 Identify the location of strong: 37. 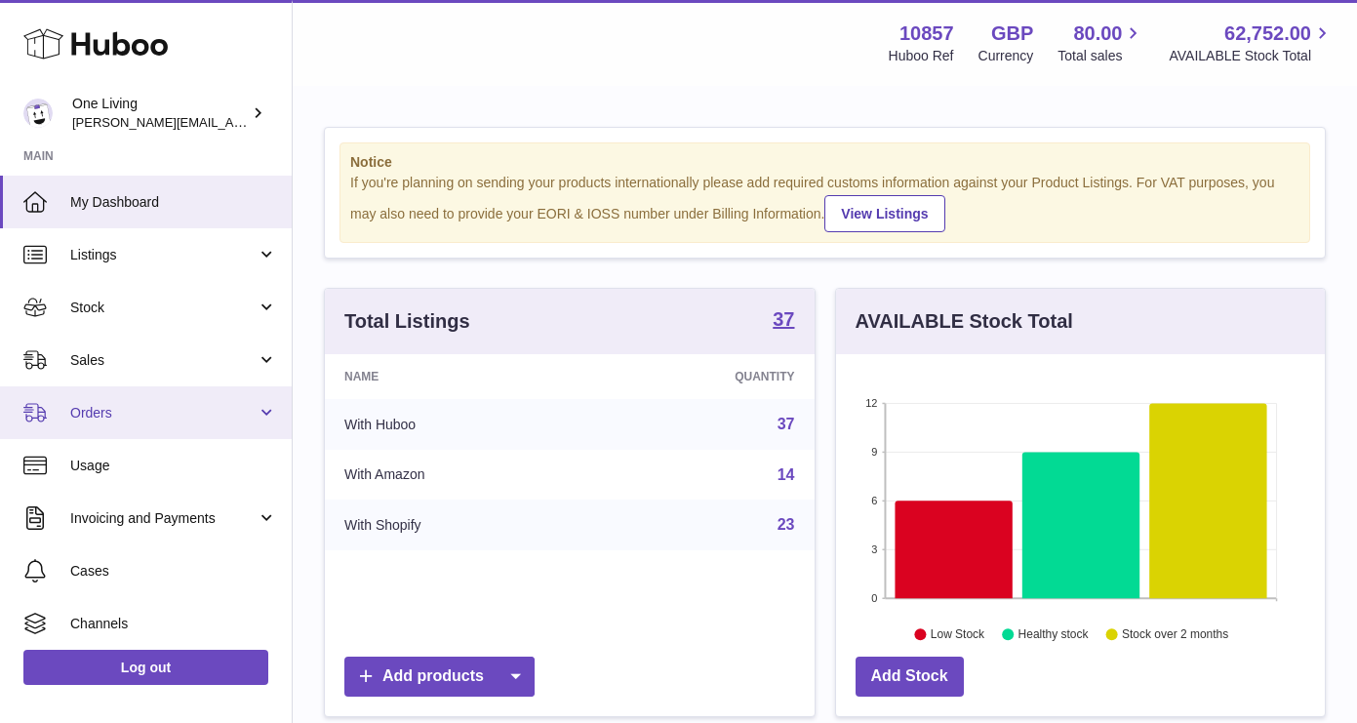
(784, 319).